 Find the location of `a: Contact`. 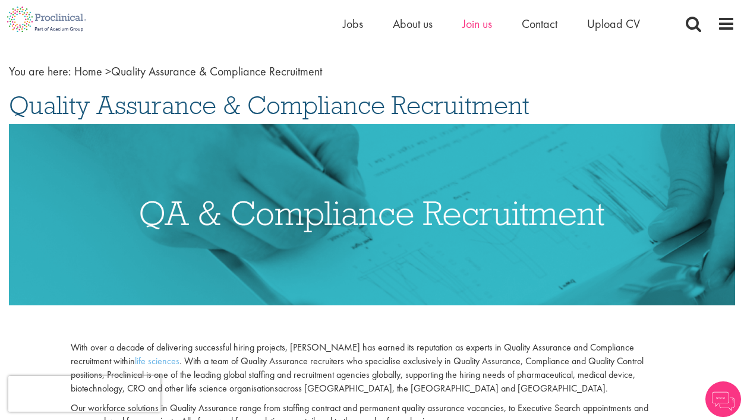

a: Contact is located at coordinates (540, 24).